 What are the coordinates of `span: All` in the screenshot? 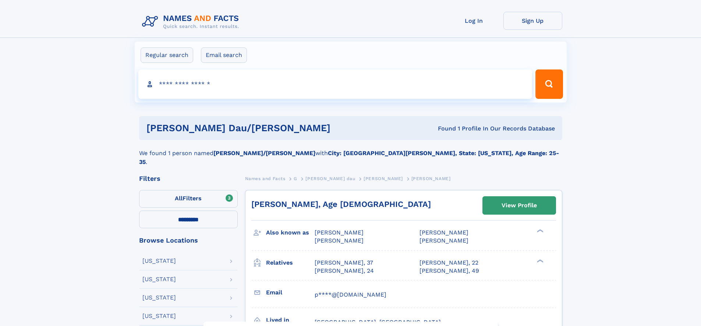 It's located at (179, 198).